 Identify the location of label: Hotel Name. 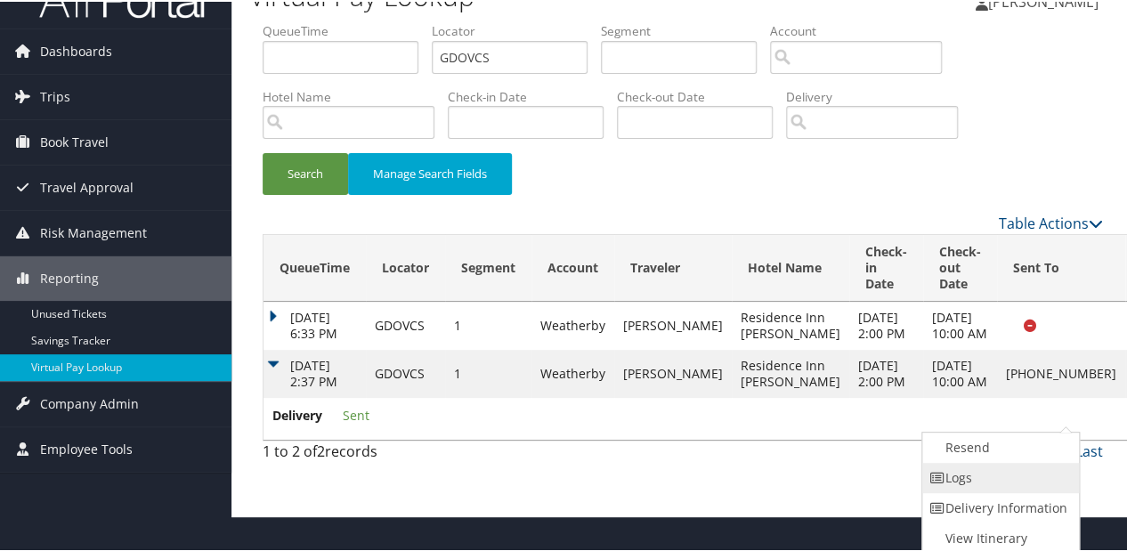
(355, 95).